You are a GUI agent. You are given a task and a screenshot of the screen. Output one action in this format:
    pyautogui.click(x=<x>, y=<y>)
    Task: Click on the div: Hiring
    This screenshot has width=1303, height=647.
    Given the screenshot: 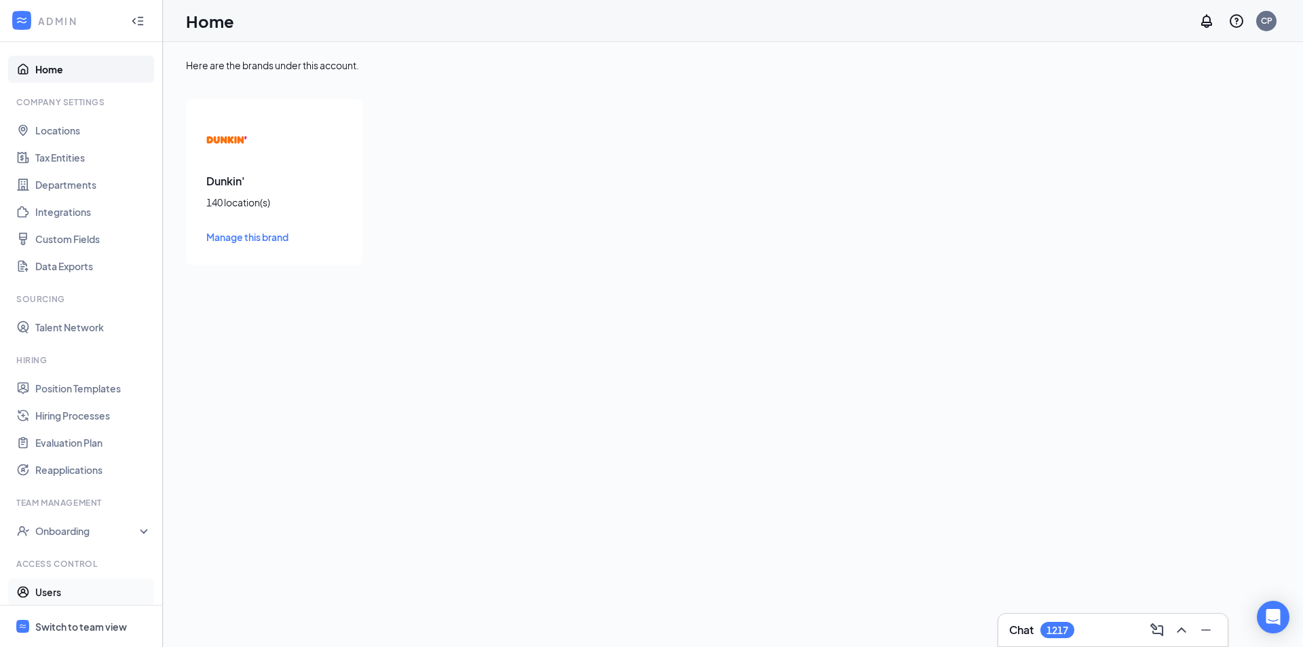 What is the action you would take?
    pyautogui.click(x=82, y=360)
    